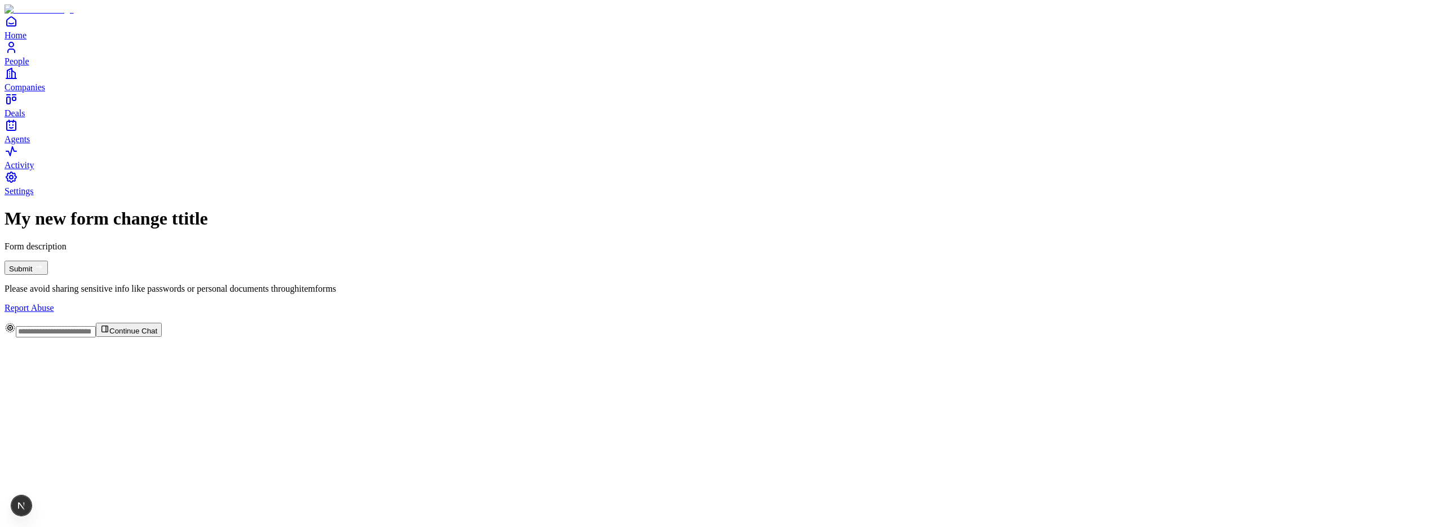 The width and height of the screenshot is (1443, 527). What do you see at coordinates (25, 87) in the screenshot?
I see `span: Companies` at bounding box center [25, 87].